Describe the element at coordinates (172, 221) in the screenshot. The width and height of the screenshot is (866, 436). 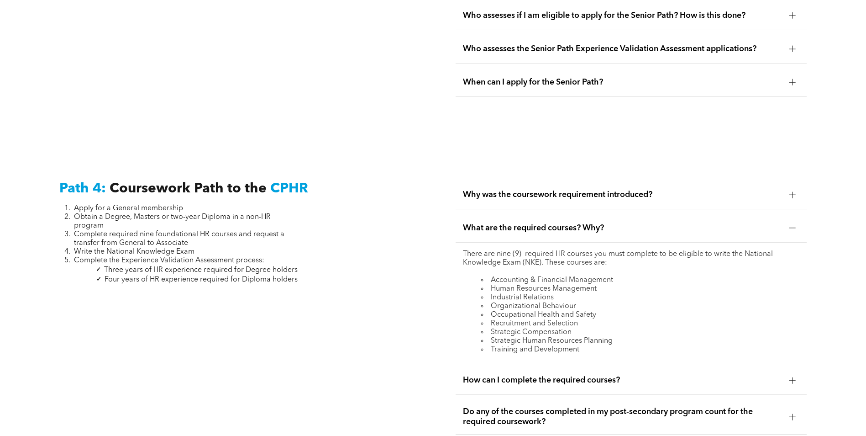
I see `span: Obtain a Degree, Masters or two-year Diploma in a non-HR program` at that location.